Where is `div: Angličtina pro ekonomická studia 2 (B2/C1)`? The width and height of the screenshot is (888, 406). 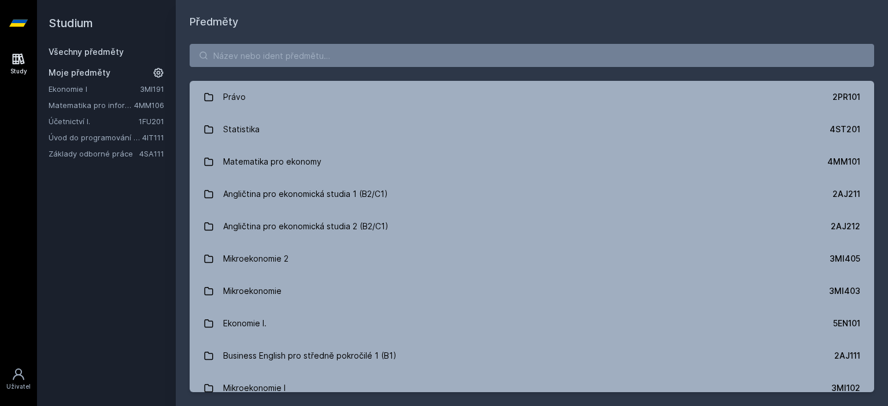
div: Angličtina pro ekonomická studia 2 (B2/C1) is located at coordinates (306, 227).